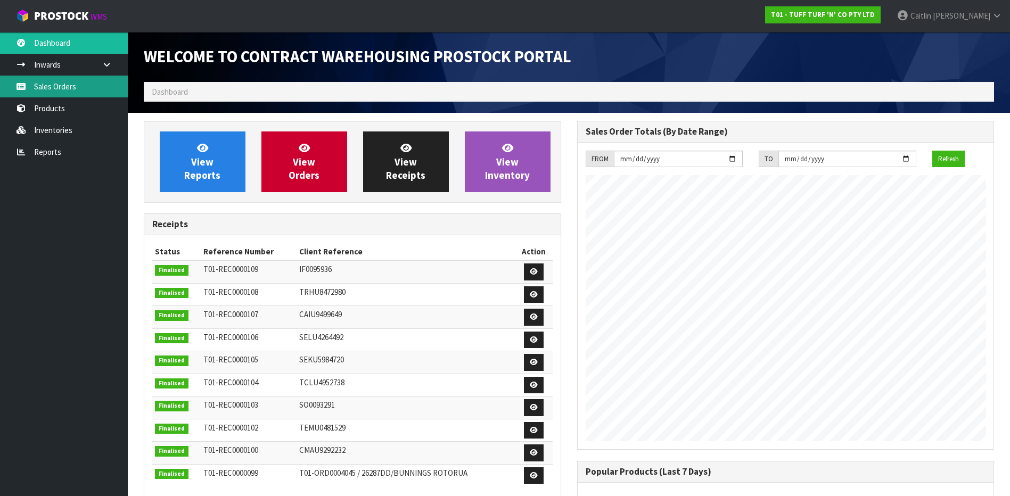 The height and width of the screenshot is (496, 1010). What do you see at coordinates (317, 405) in the screenshot?
I see `span: SO0093291` at bounding box center [317, 405].